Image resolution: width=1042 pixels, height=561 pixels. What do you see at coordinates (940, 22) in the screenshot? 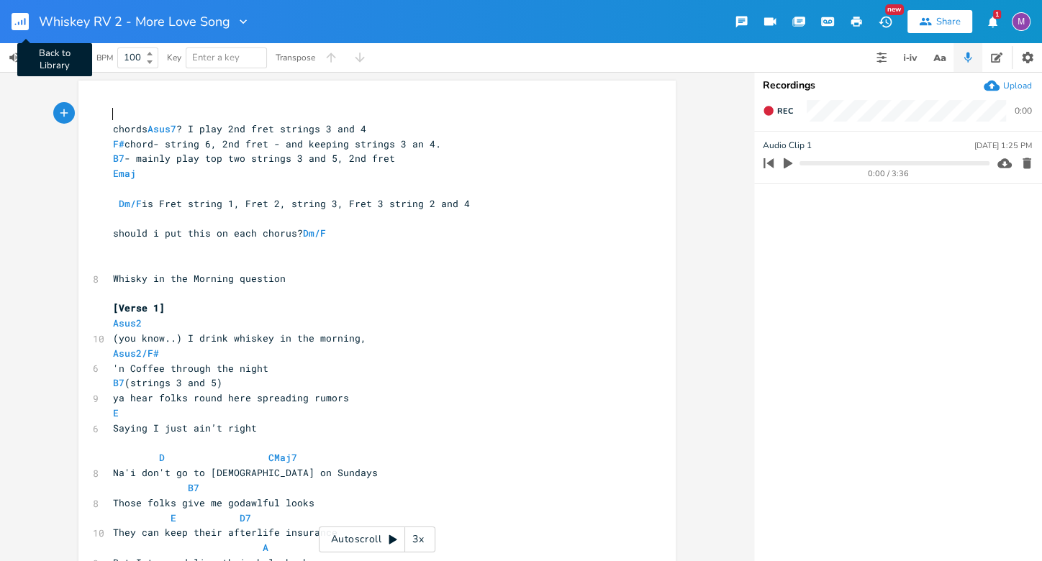
I see `button: Share` at bounding box center [940, 22].